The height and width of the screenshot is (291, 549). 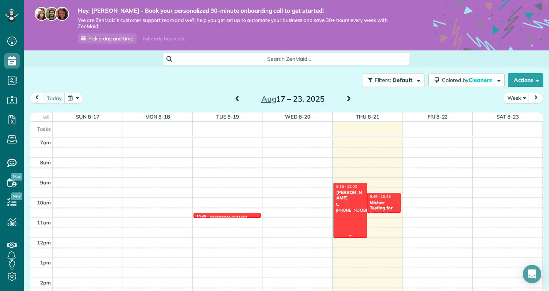 I want to click on a: Tue 8-19, so click(x=227, y=117).